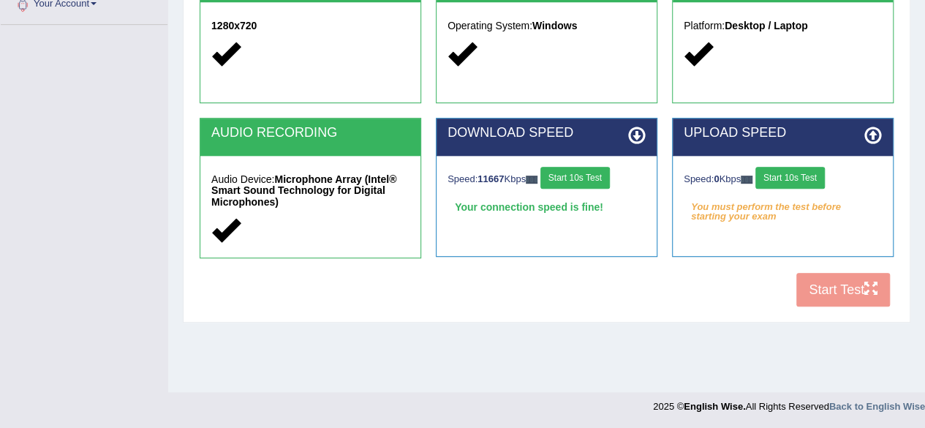 The image size is (925, 428). What do you see at coordinates (546, 26) in the screenshot?
I see `h5: Operating System:` at bounding box center [546, 26].